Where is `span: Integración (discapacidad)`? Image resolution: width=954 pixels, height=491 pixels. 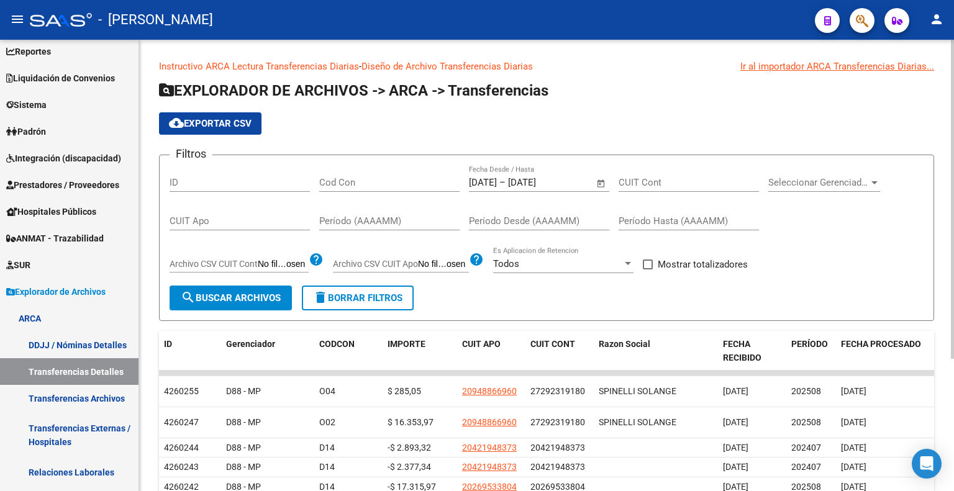
span: Integración (discapacidad) is located at coordinates (63, 158).